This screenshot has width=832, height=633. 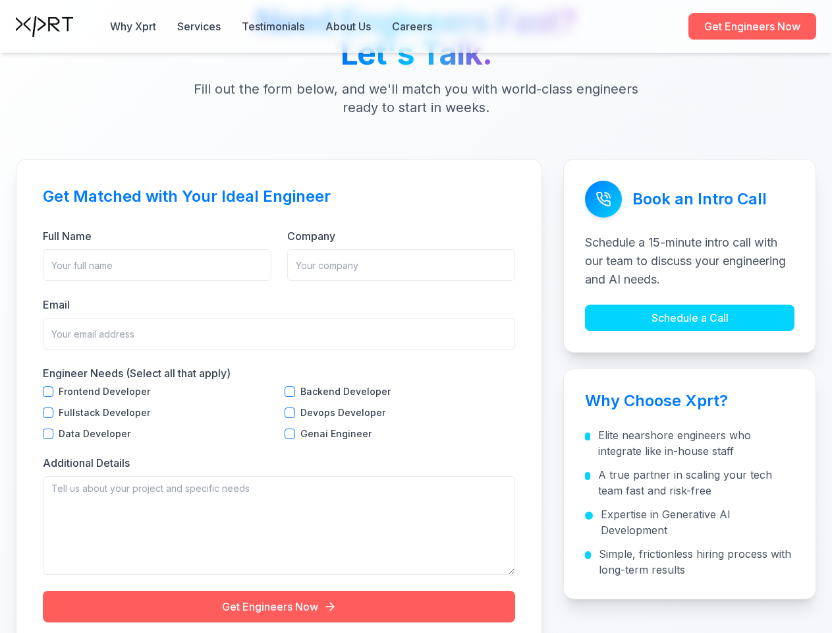 I want to click on span: Elite nearshore engineers who integrate like in-house staff, so click(x=697, y=443).